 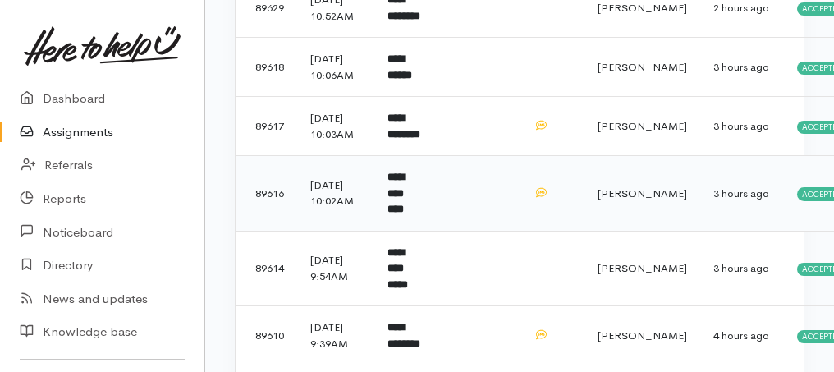 I want to click on td: 89618, so click(x=266, y=67).